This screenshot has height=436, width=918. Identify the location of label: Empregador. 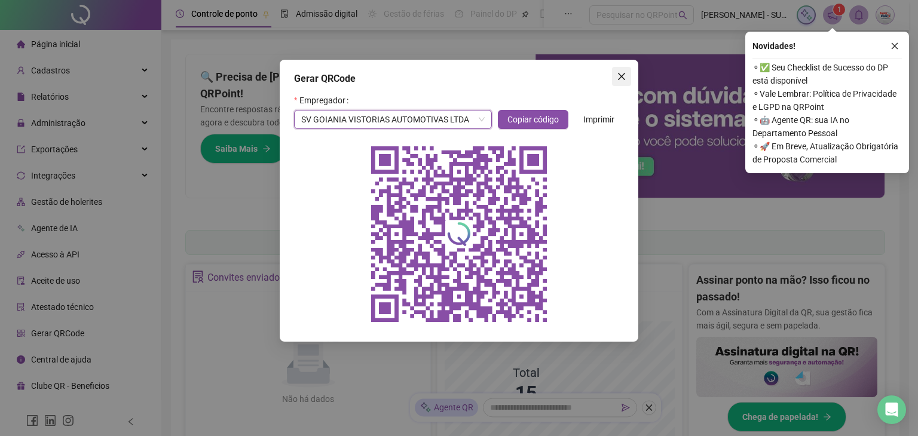
(323, 100).